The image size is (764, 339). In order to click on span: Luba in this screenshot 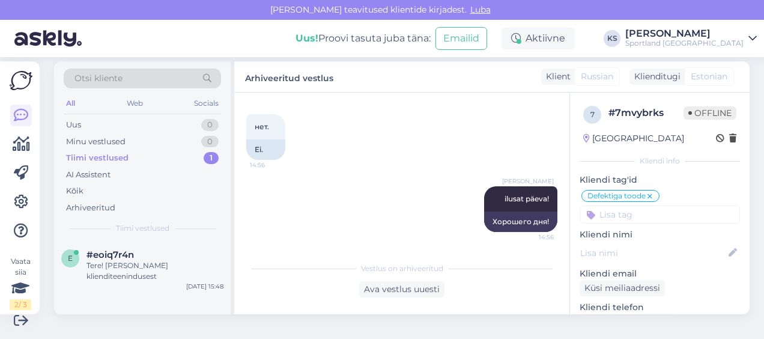, I will do `click(480, 10)`.